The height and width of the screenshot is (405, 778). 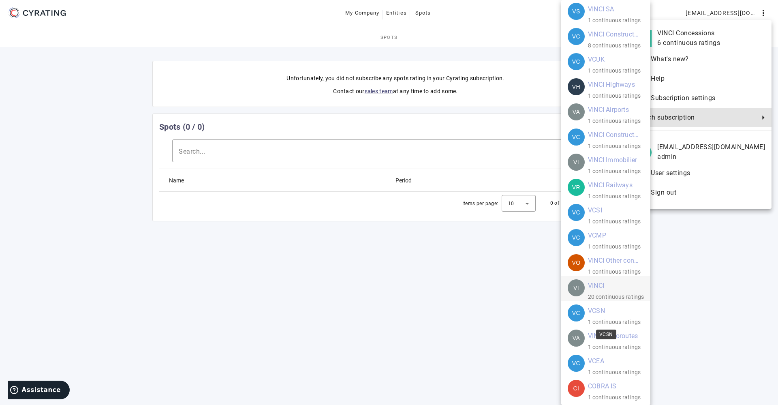 What do you see at coordinates (576, 87) in the screenshot?
I see `div: VH` at bounding box center [576, 87].